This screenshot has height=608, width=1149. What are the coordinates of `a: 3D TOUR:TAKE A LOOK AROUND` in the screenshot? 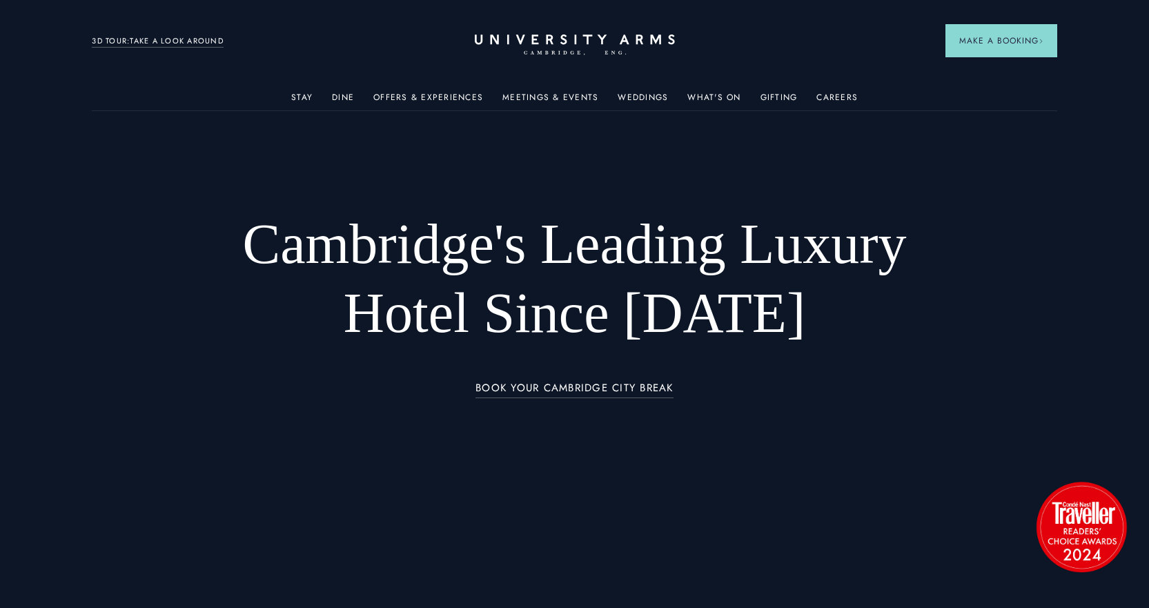 It's located at (157, 41).